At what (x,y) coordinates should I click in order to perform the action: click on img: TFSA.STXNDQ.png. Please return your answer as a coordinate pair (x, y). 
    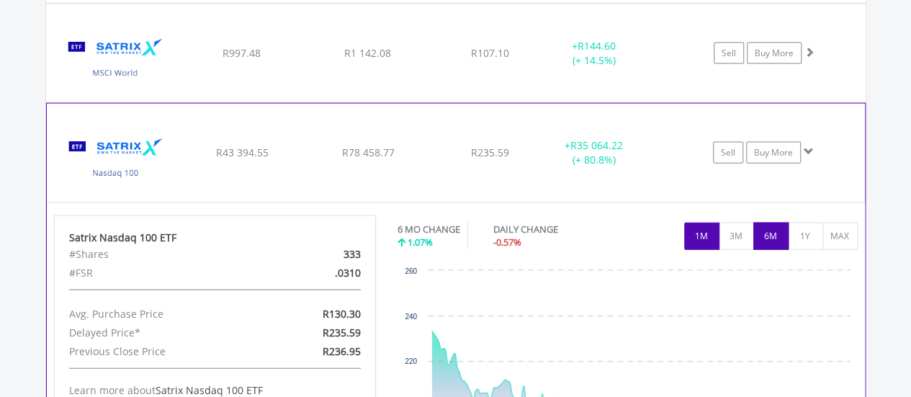
    Looking at the image, I should click on (116, 160).